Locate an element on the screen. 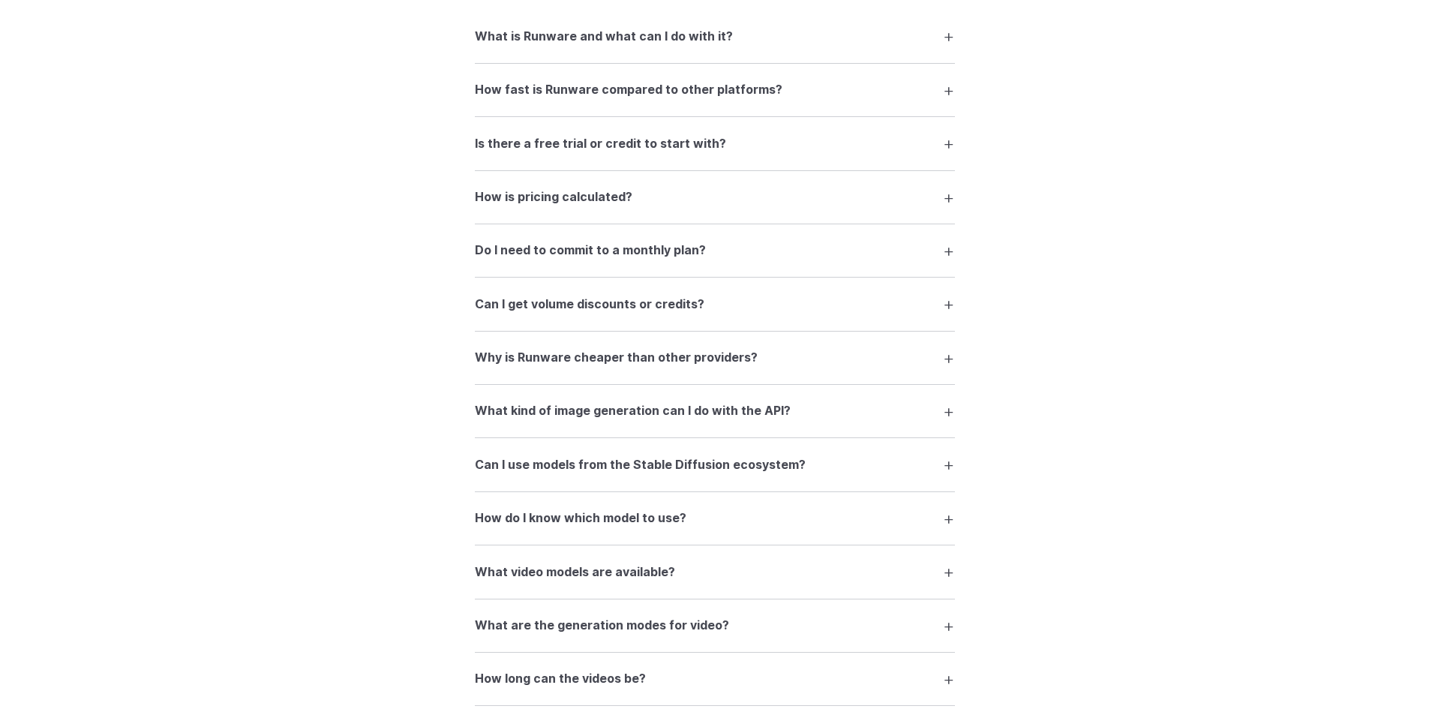 The image size is (1429, 715). summary: Can I get volume discounts or credits? is located at coordinates (715, 304).